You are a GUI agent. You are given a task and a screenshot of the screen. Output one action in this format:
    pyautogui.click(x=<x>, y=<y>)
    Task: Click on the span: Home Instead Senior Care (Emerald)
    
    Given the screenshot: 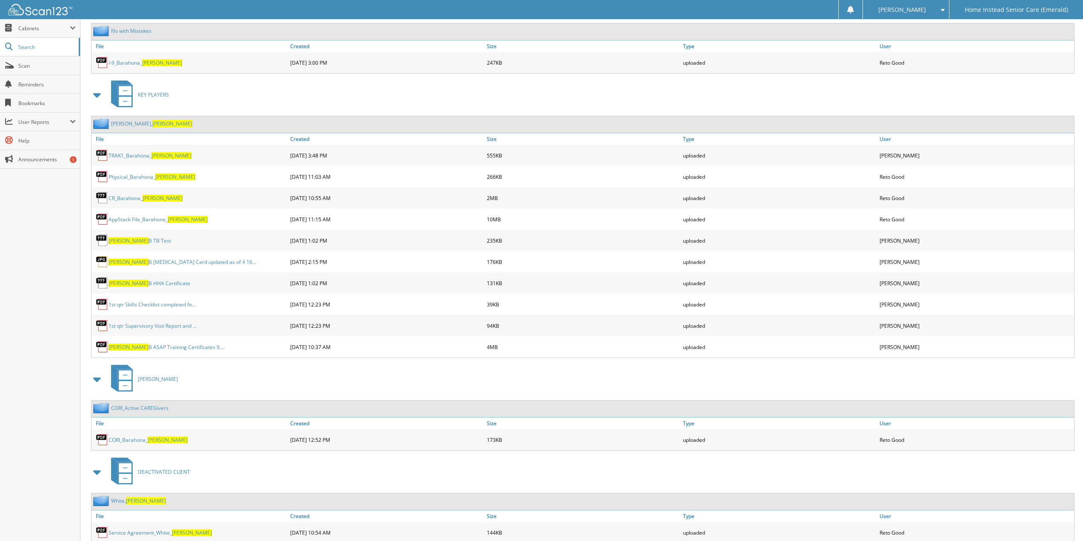 What is the action you would take?
    pyautogui.click(x=1016, y=10)
    